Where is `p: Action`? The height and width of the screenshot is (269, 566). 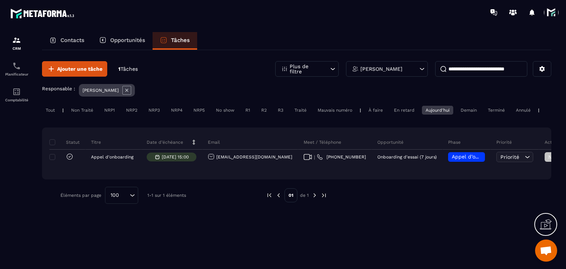
p: Action is located at coordinates (551, 142).